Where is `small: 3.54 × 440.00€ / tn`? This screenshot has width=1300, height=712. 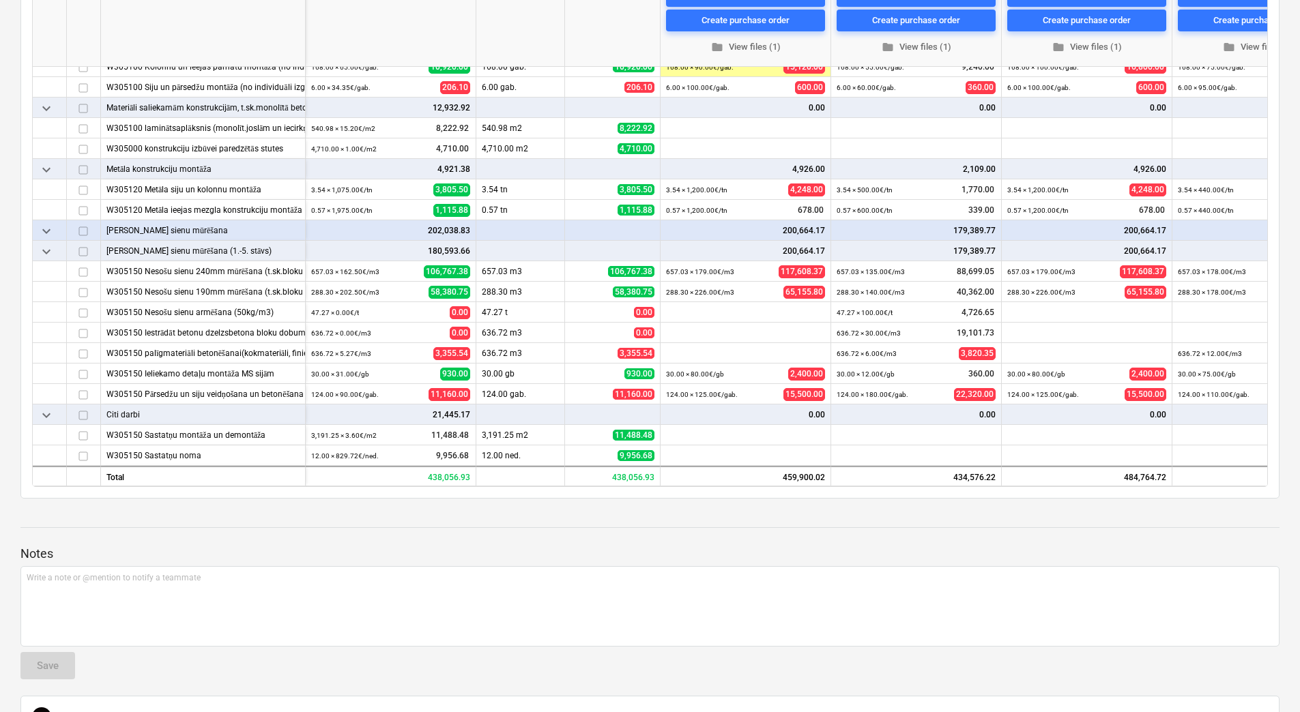
small: 3.54 × 440.00€ / tn is located at coordinates (1205, 190).